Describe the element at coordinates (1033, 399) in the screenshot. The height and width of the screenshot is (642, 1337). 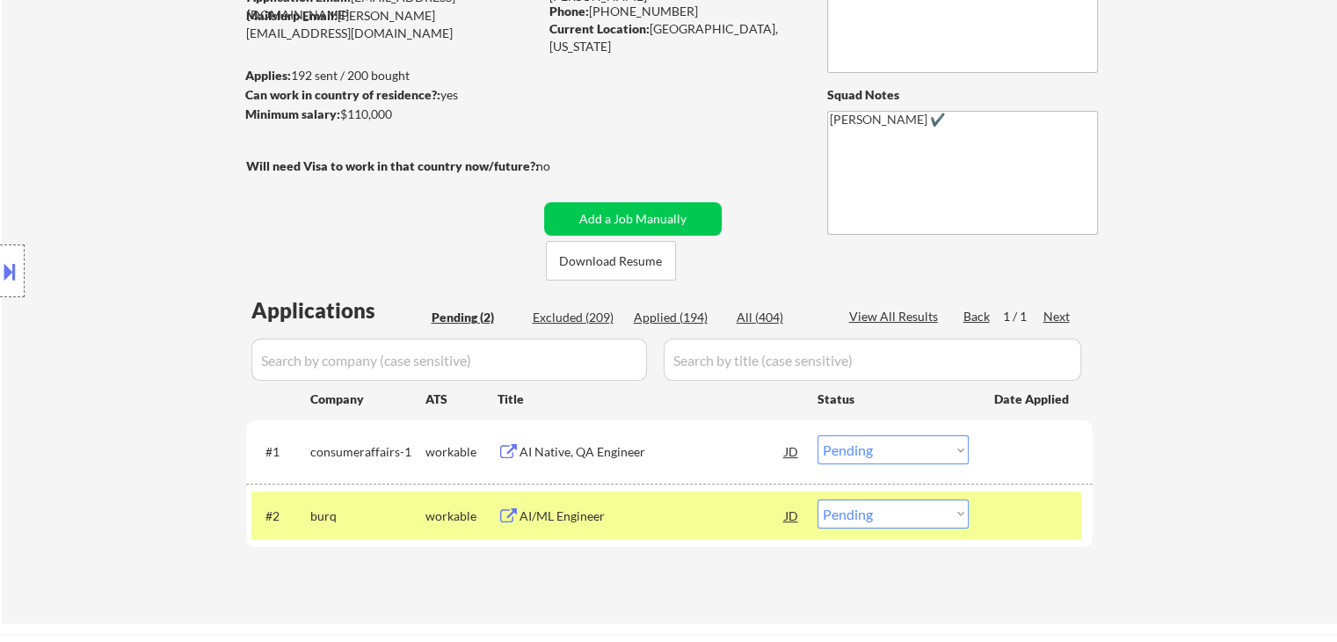
I see `div: Date Applied` at that location.